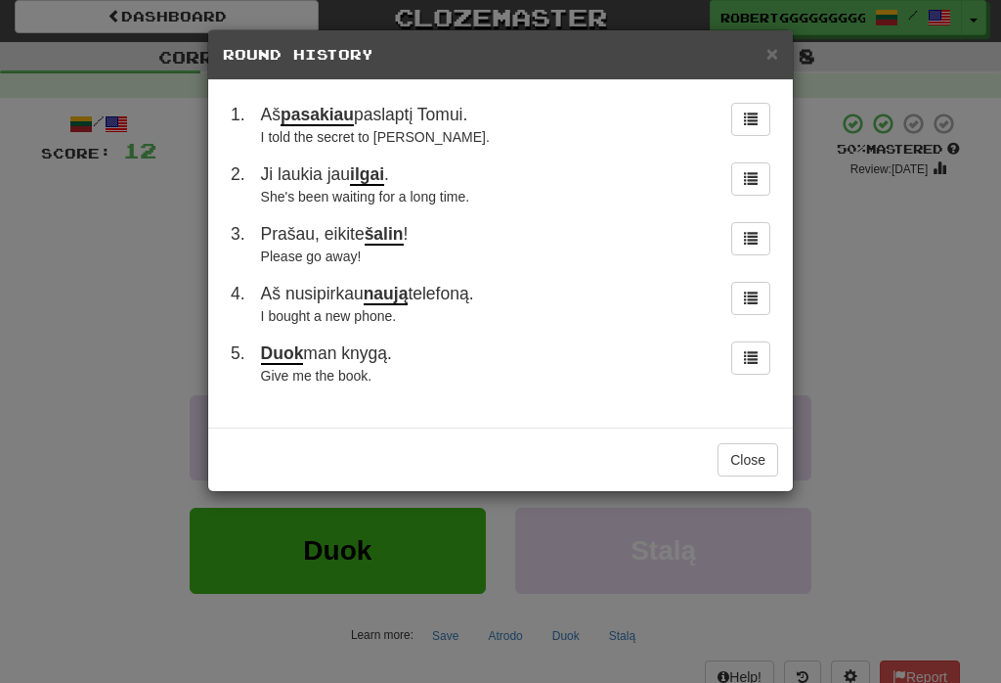 This screenshot has height=683, width=1001. I want to click on td: 2 ., so click(238, 184).